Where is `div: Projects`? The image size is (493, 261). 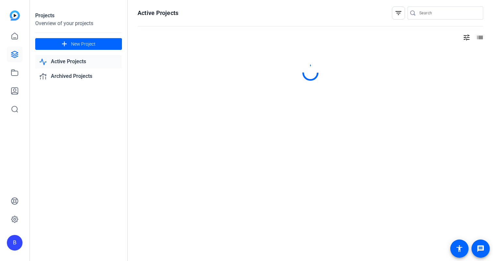 div: Projects is located at coordinates (79, 16).